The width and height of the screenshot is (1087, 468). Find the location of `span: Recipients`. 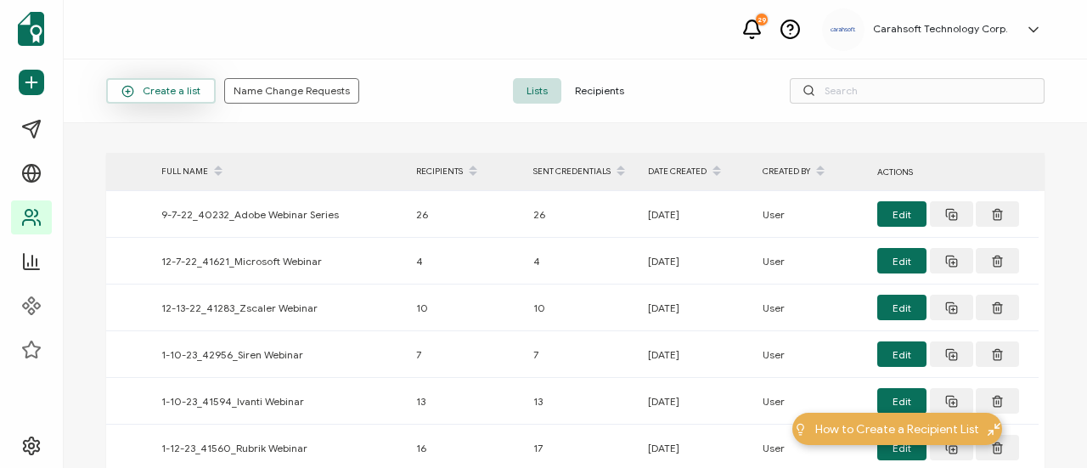

span: Recipients is located at coordinates (600, 91).